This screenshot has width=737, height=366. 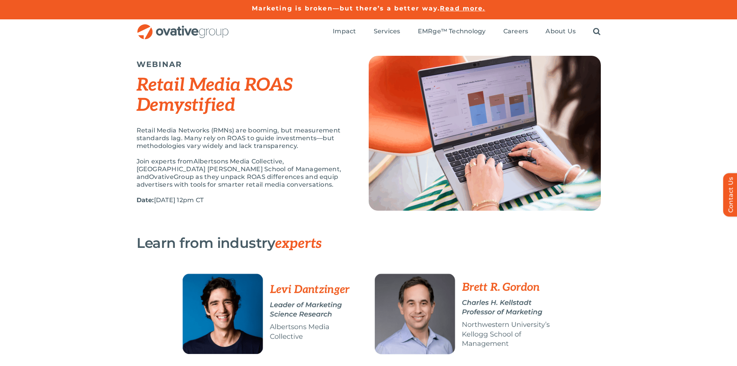 I want to click on span: Group as they unpack ROAS differences and equip advertisers with tools for smarter retail media c..., so click(x=238, y=180).